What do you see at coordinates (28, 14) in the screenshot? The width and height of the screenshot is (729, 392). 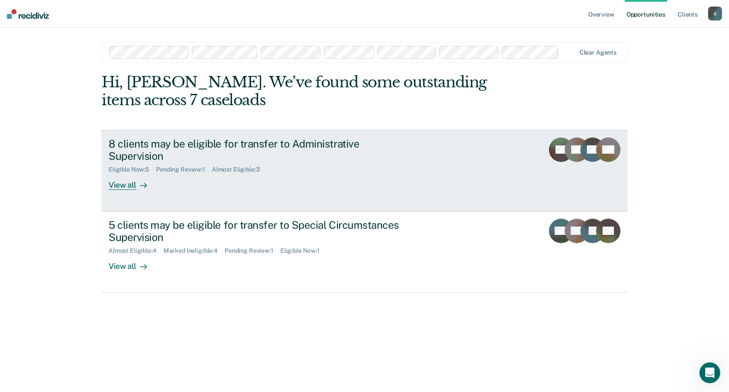 I see `img: Recidiviz` at bounding box center [28, 14].